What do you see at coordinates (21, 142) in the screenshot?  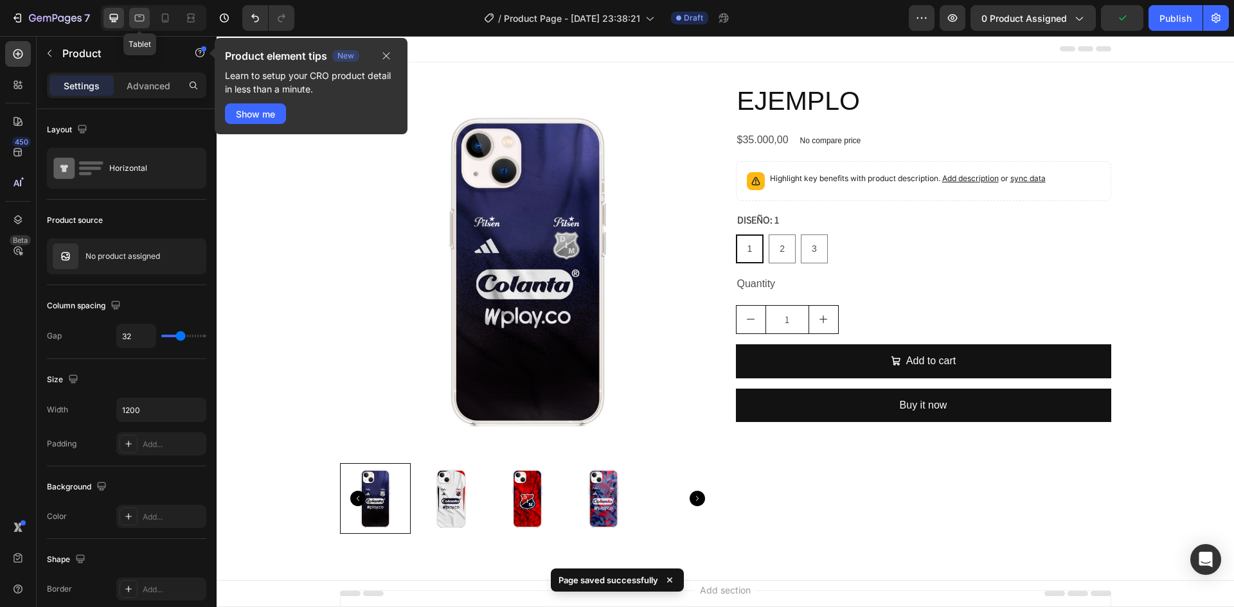 I see `div: 450` at bounding box center [21, 142].